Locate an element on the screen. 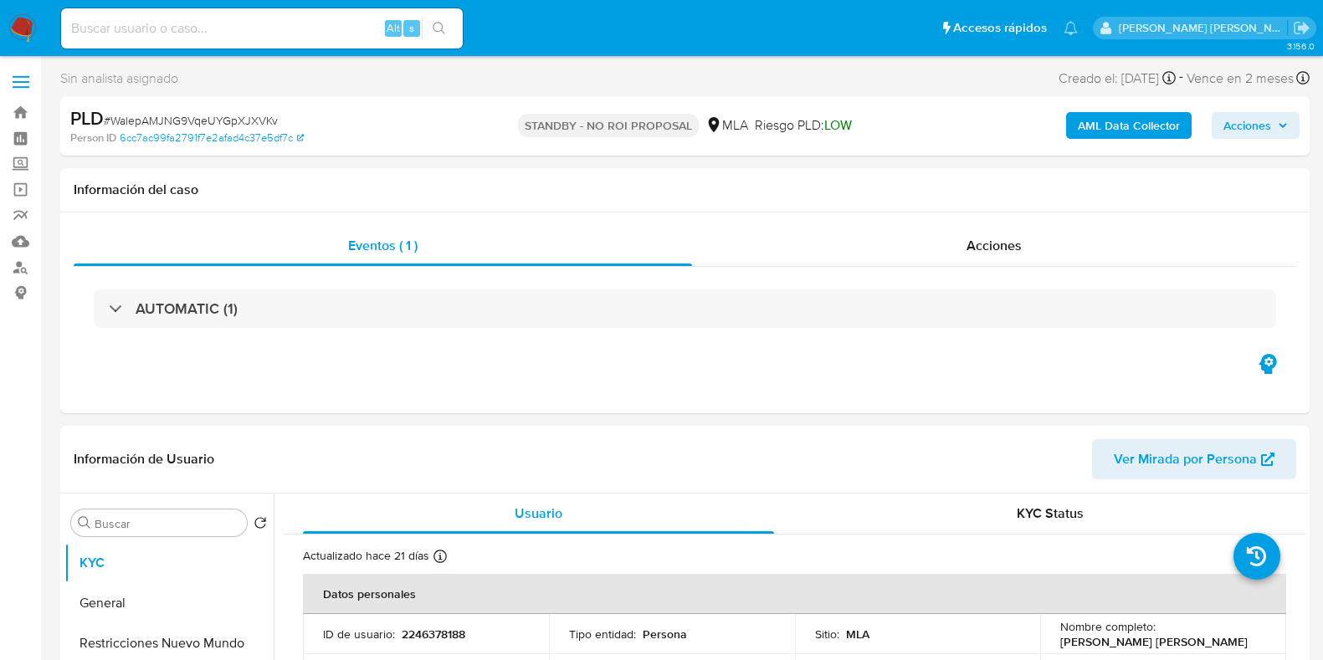 This screenshot has height=660, width=1323. span: Alt is located at coordinates (393, 28).